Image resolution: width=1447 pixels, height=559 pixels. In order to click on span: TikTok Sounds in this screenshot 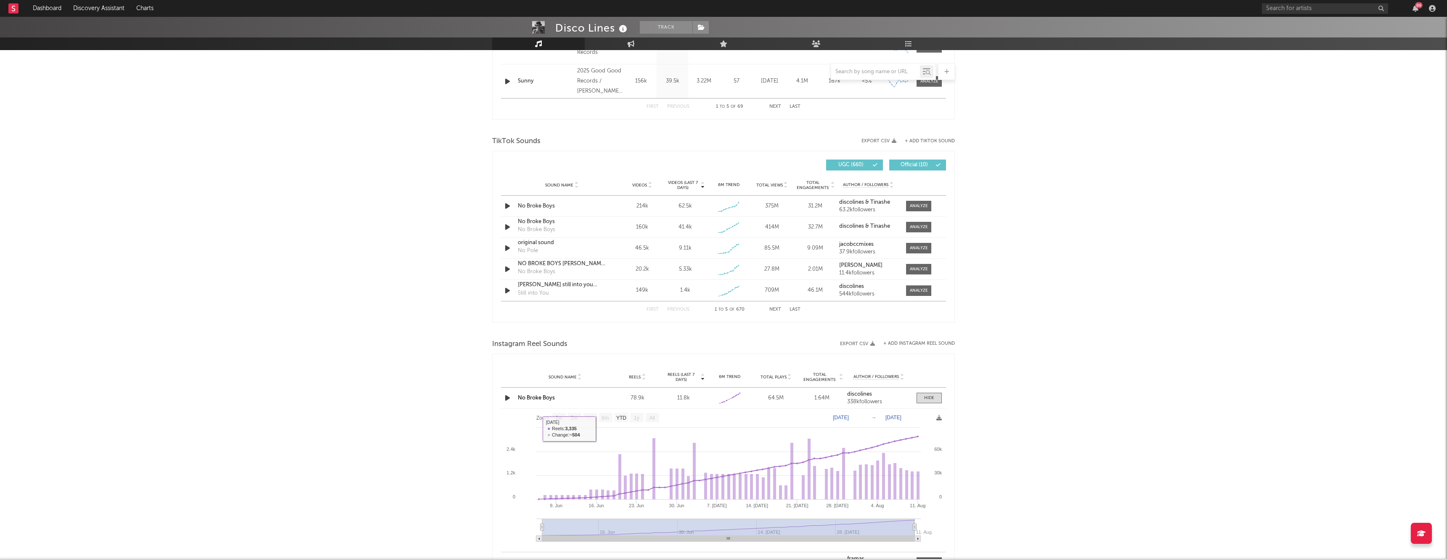, I will do `click(516, 141)`.